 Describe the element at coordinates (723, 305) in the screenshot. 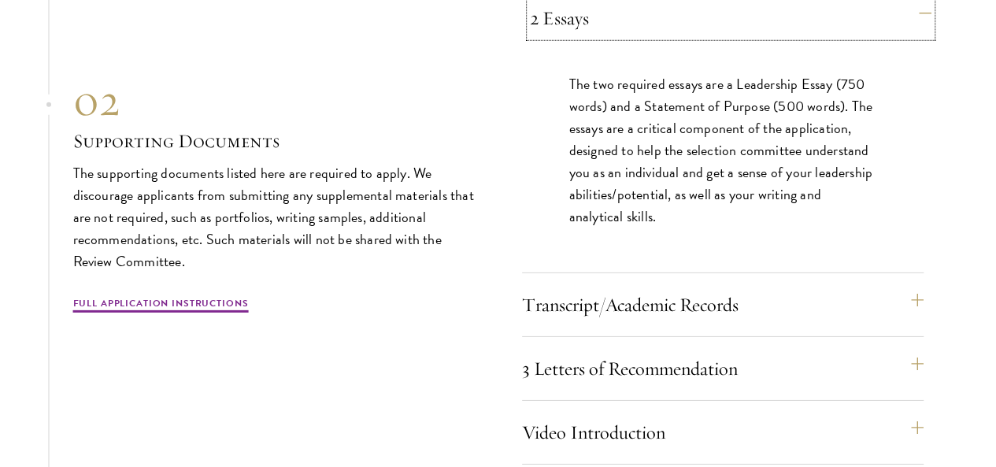

I see `button: Transcript/Academic Records` at that location.